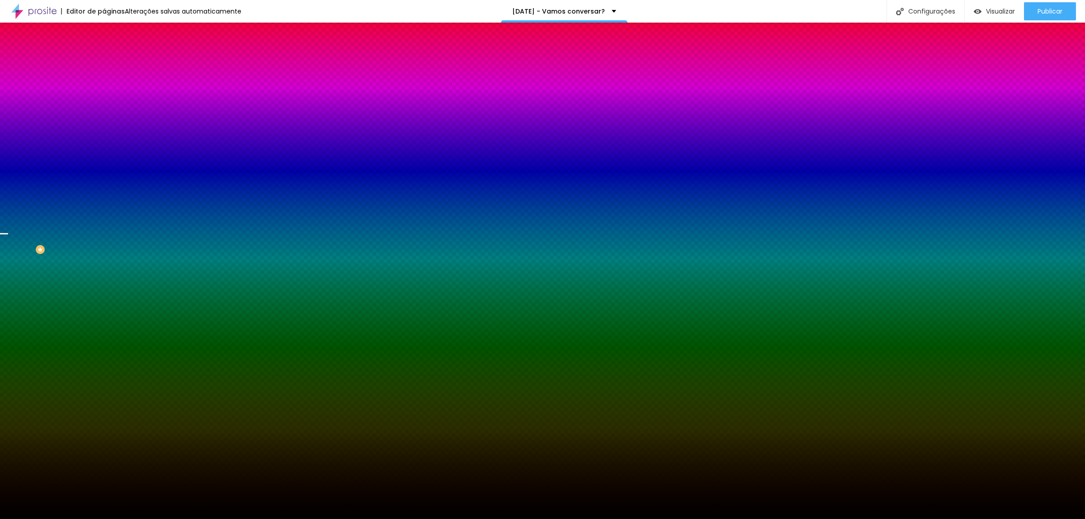 The height and width of the screenshot is (519, 1085). What do you see at coordinates (1001, 11) in the screenshot?
I see `span: Visualizar` at bounding box center [1001, 11].